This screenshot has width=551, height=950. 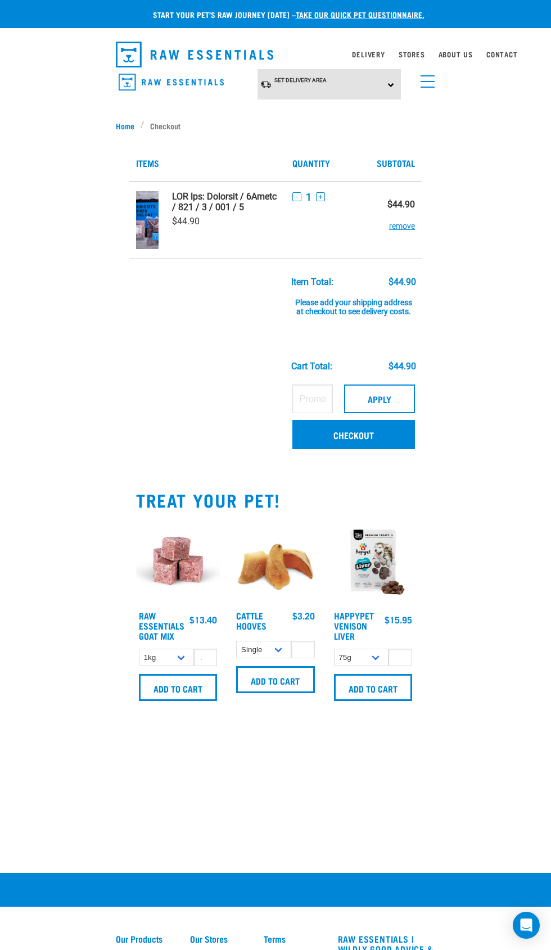 What do you see at coordinates (308, 197) in the screenshot?
I see `span: 1` at bounding box center [308, 197].